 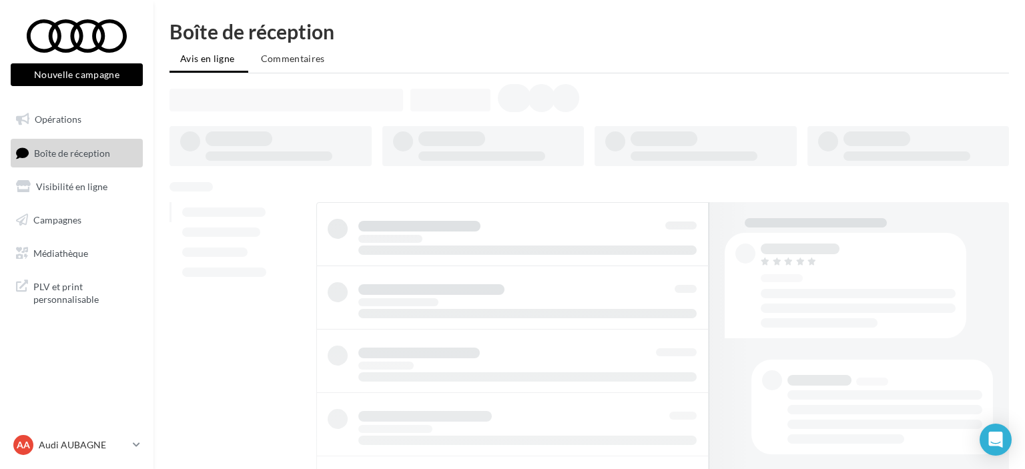 What do you see at coordinates (77, 119) in the screenshot?
I see `a: Opérations` at bounding box center [77, 119].